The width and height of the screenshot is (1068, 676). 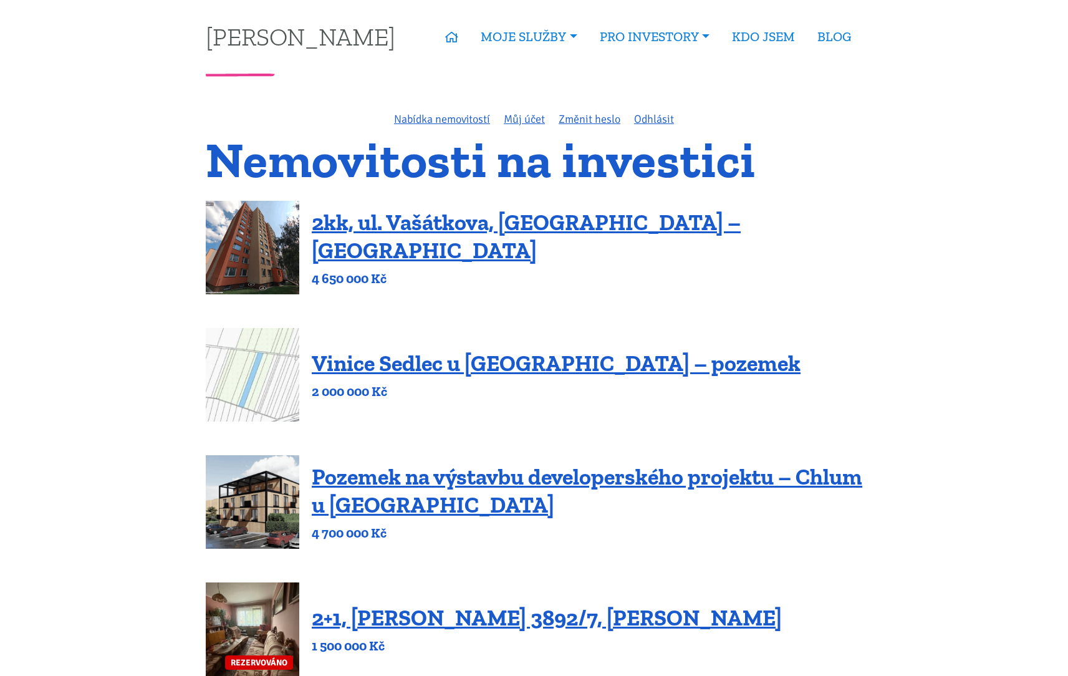 I want to click on a: MOJE SLUŽBY, so click(x=529, y=37).